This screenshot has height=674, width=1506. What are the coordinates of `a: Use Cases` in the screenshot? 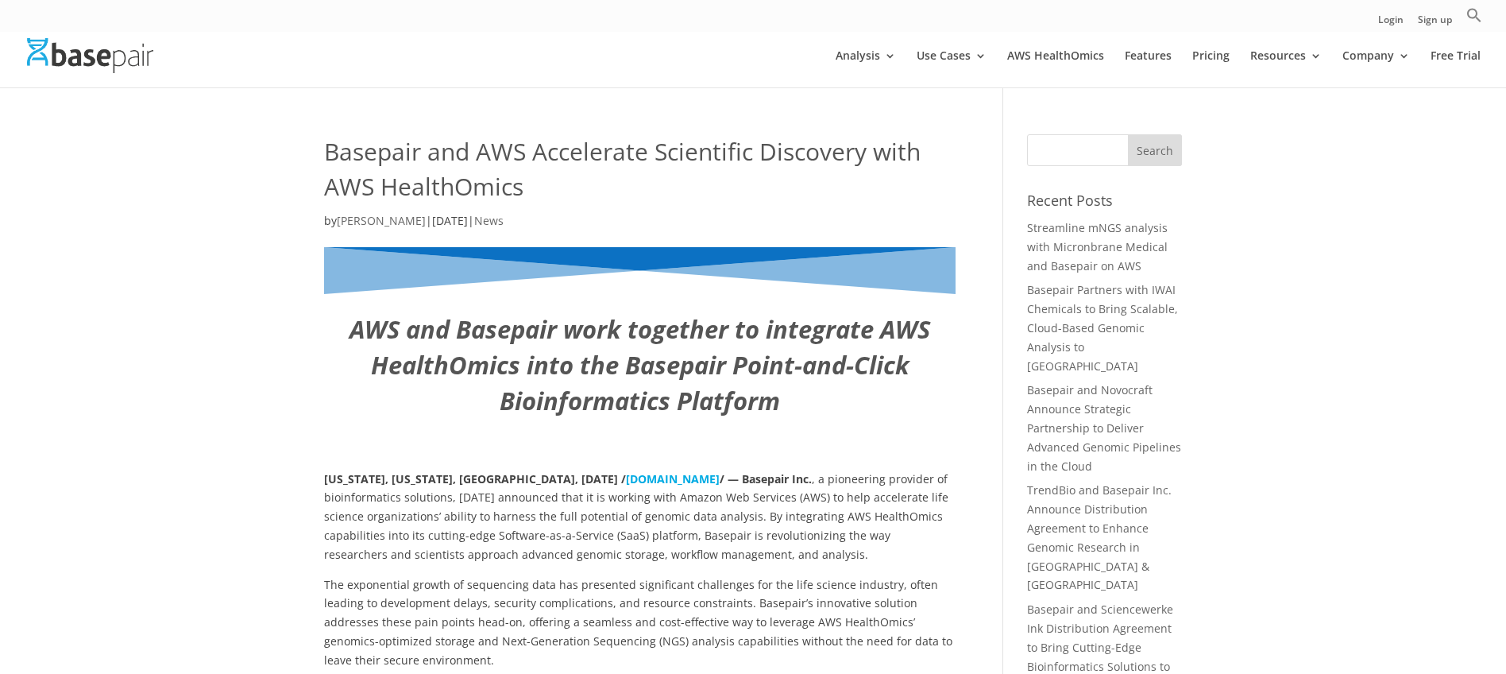 It's located at (952, 68).